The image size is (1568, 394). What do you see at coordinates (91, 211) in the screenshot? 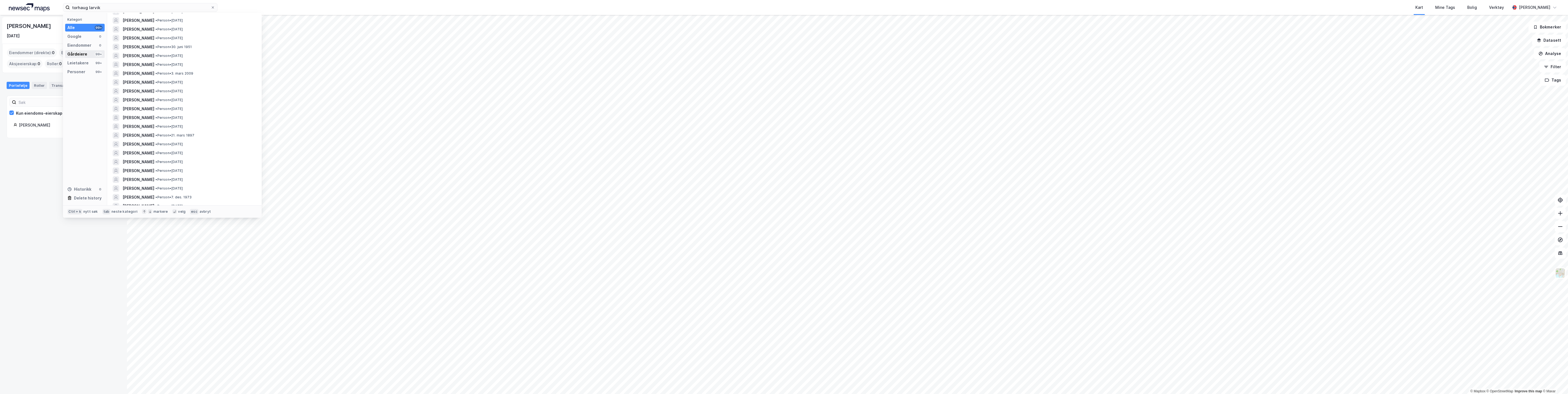
I see `div: nytt søk` at bounding box center [91, 211].